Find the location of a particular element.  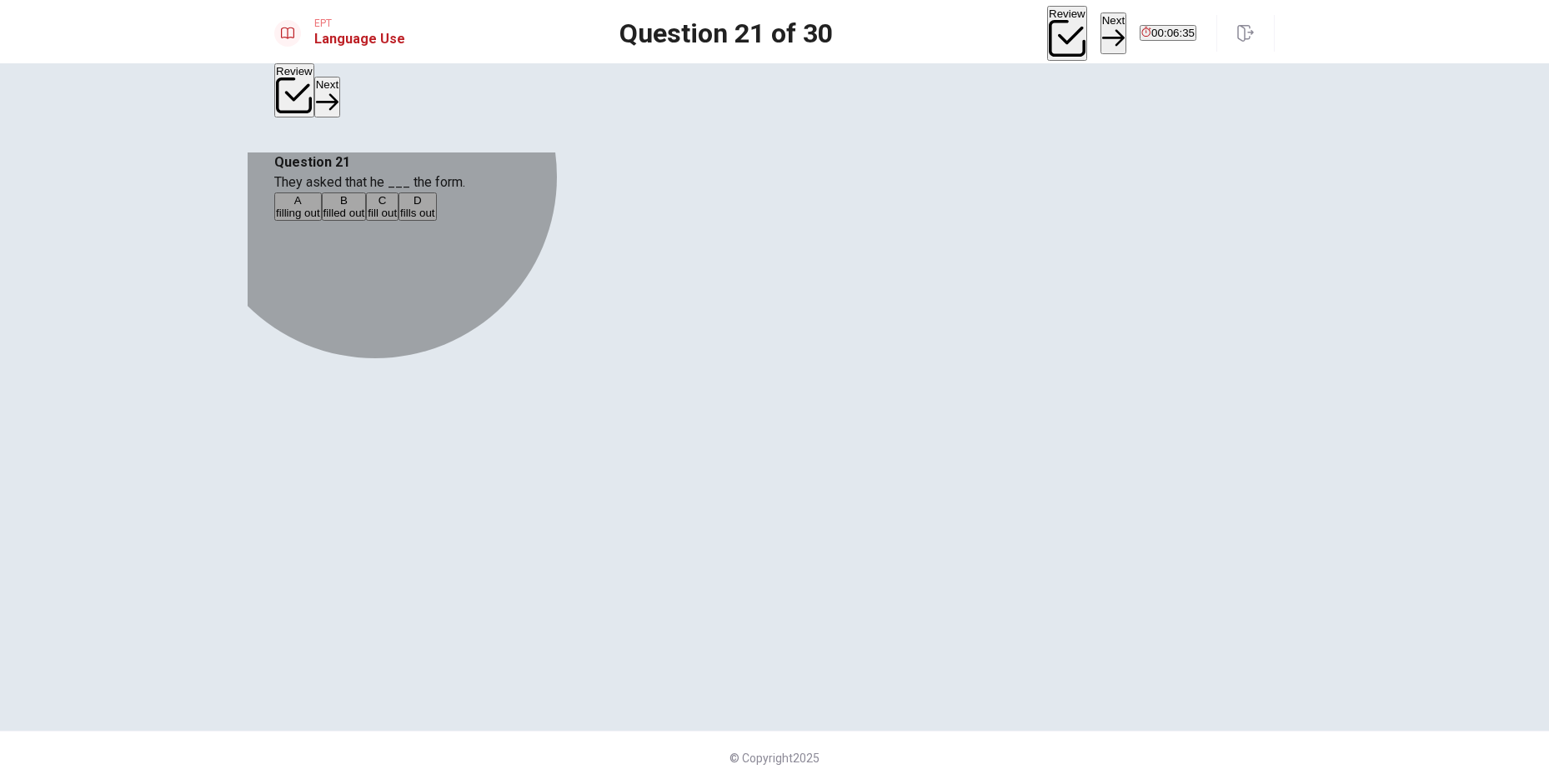

div: A is located at coordinates (298, 200).